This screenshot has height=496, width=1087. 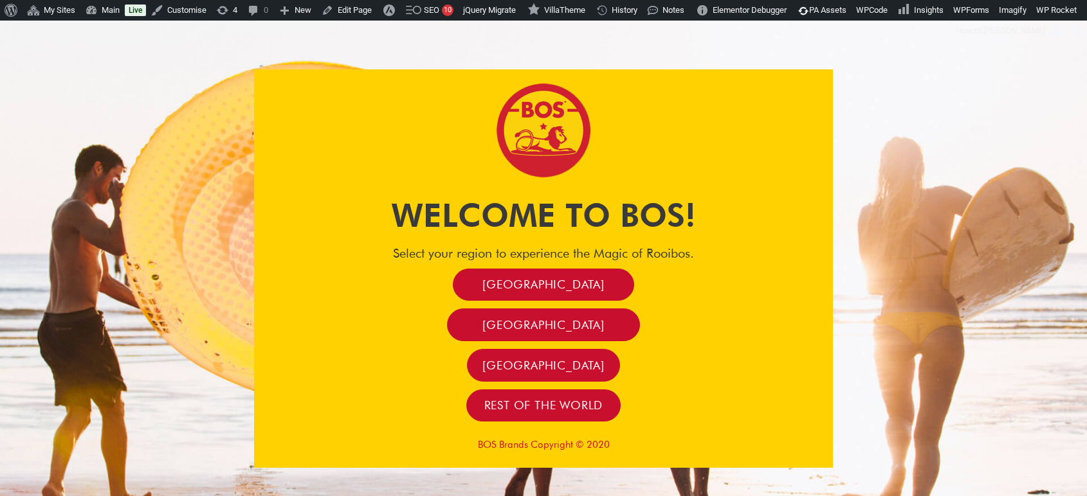 What do you see at coordinates (135, 10) in the screenshot?
I see `a: Live` at bounding box center [135, 10].